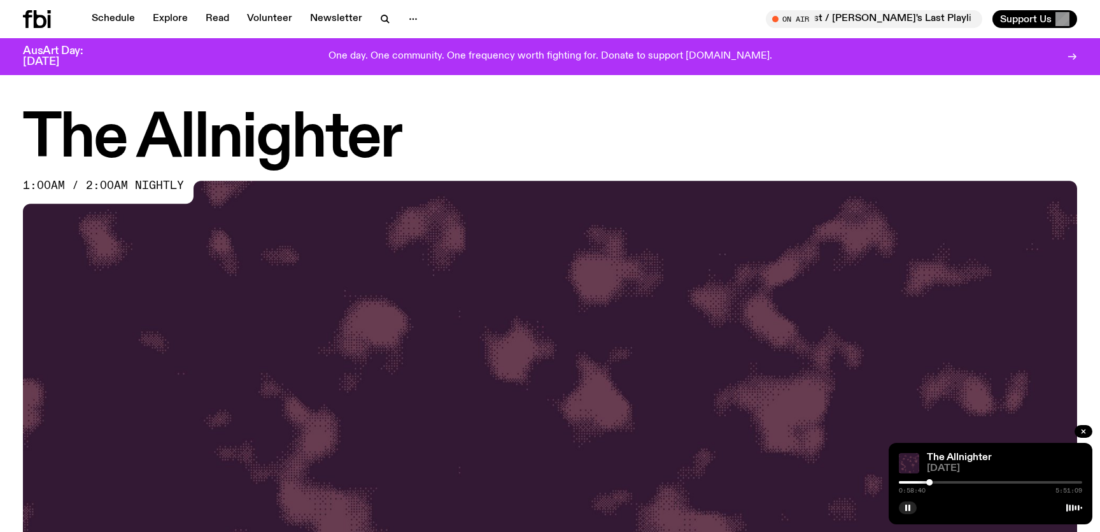  Describe the element at coordinates (1069, 491) in the screenshot. I see `span: 5:51:09` at that location.